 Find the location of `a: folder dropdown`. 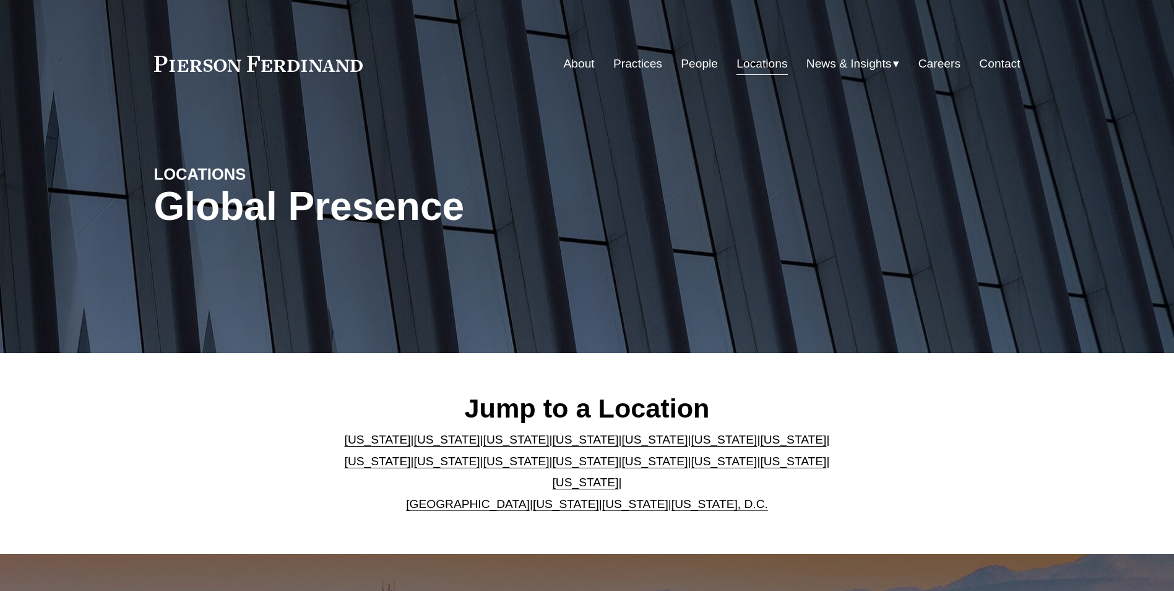

a: folder dropdown is located at coordinates (853, 64).